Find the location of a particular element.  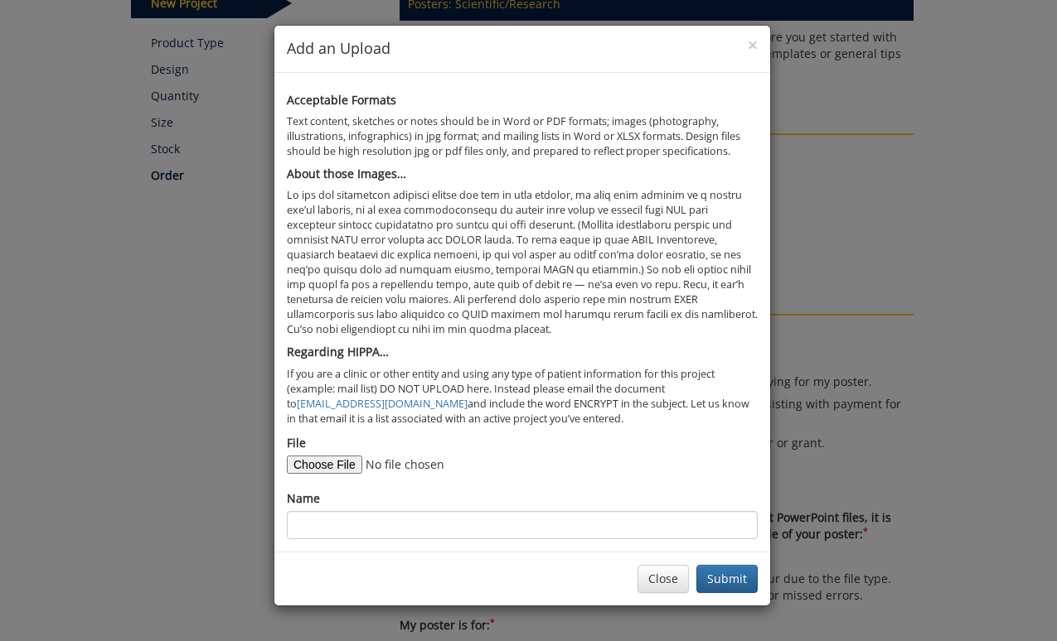

b: Regarding HIPPA… is located at coordinates (337, 351).